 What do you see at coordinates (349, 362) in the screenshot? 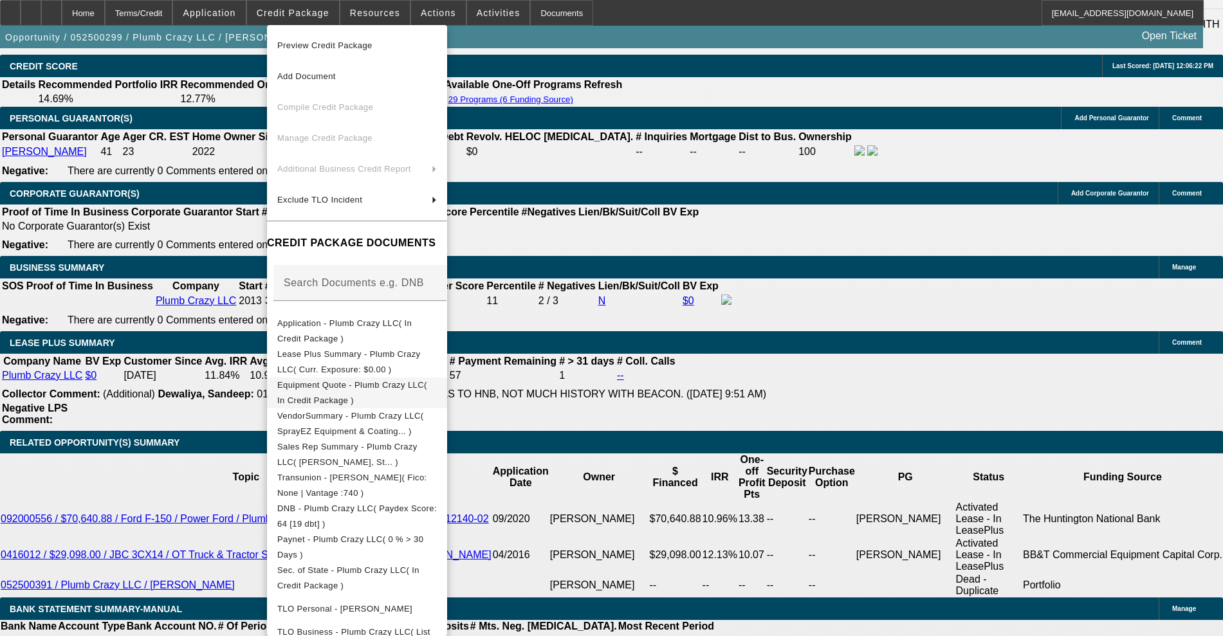
I see `span: Lease Plus Summary - Plumb Crazy LLC( Curr. Exposure: $0.00 )` at bounding box center [349, 362].